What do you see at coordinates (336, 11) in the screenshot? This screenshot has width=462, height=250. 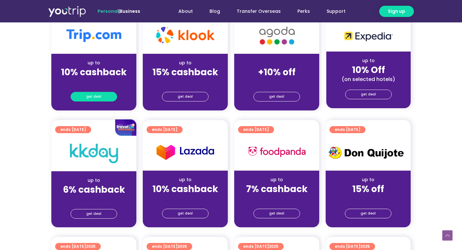 I see `a: Support` at bounding box center [336, 11].